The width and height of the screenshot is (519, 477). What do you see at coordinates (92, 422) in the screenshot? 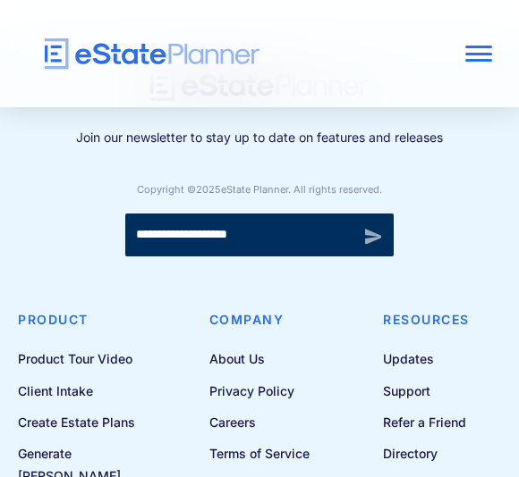
I see `a: Create Estate Plans` at bounding box center [92, 422].